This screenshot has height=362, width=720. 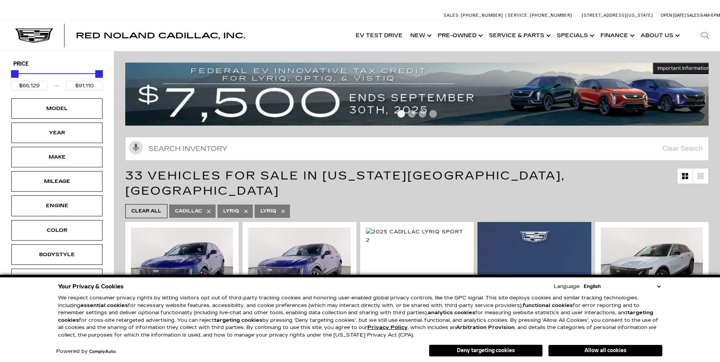 I want to click on div: BodystyleBodystyle, so click(x=57, y=255).